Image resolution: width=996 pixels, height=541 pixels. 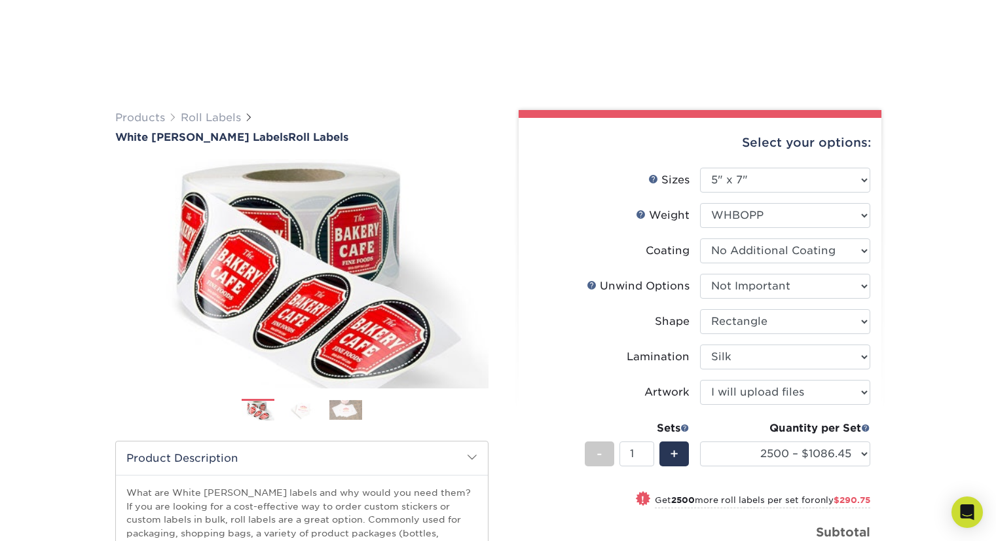 I want to click on div: Shape, so click(x=672, y=322).